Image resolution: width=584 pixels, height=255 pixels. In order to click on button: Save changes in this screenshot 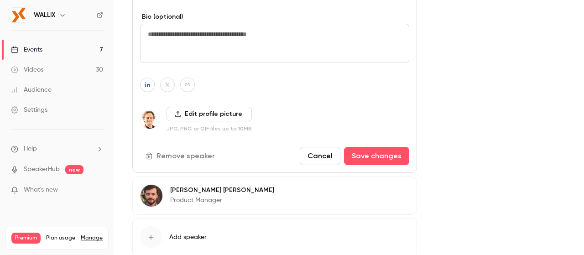, I will do `click(377, 156)`.